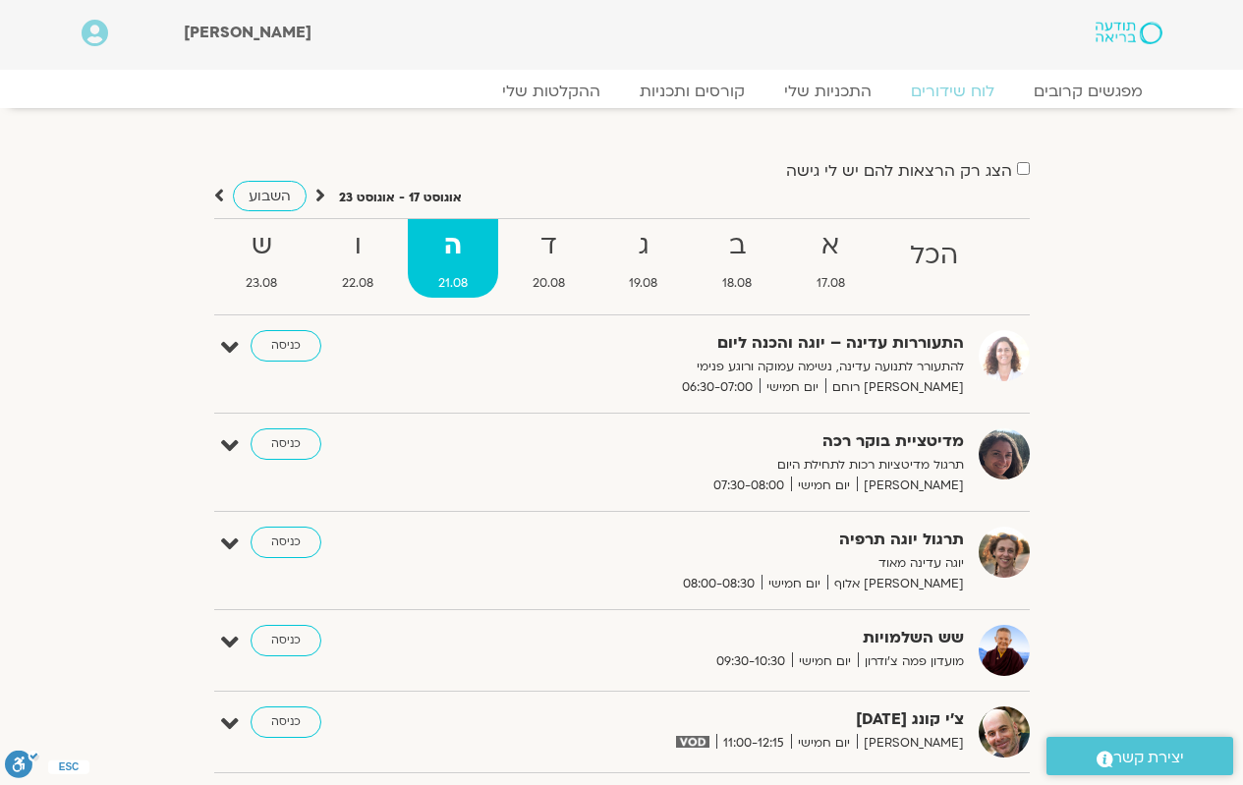 This screenshot has width=1243, height=785. What do you see at coordinates (737, 246) in the screenshot?
I see `strong: ב` at bounding box center [737, 246].